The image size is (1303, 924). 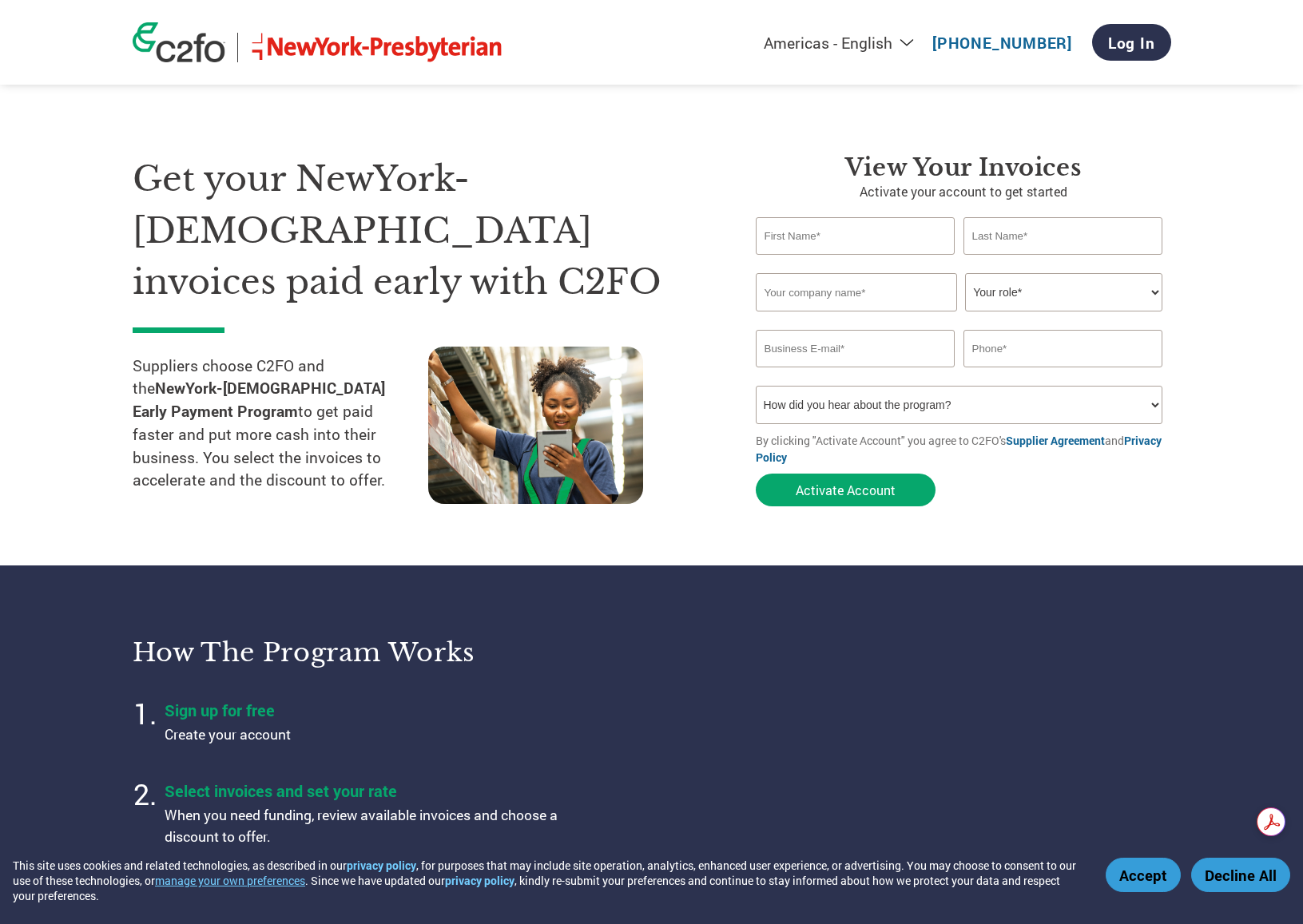 I want to click on h4: Sign up for free, so click(x=365, y=710).